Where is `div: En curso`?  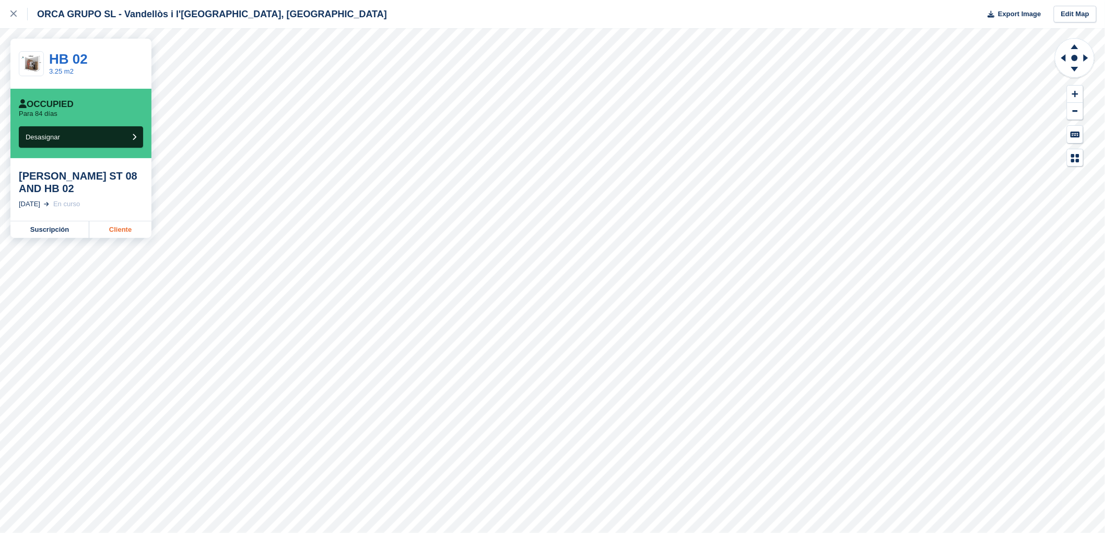 div: En curso is located at coordinates (66, 204).